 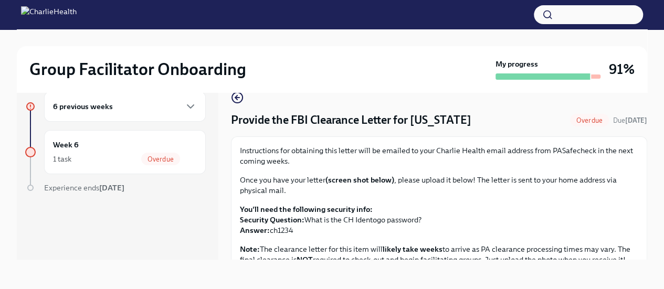 I want to click on p: The clearance letter for this item will to arrive as PA clearance processing times may vary. The ..., so click(x=439, y=254).